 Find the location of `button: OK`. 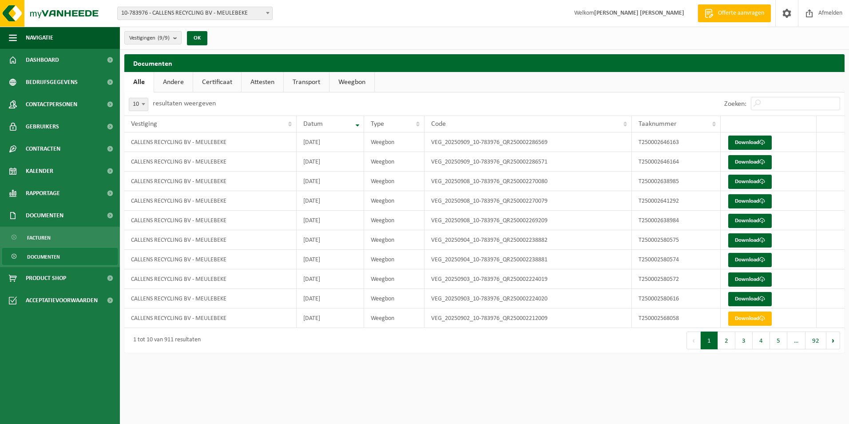

button: OK is located at coordinates (197, 38).